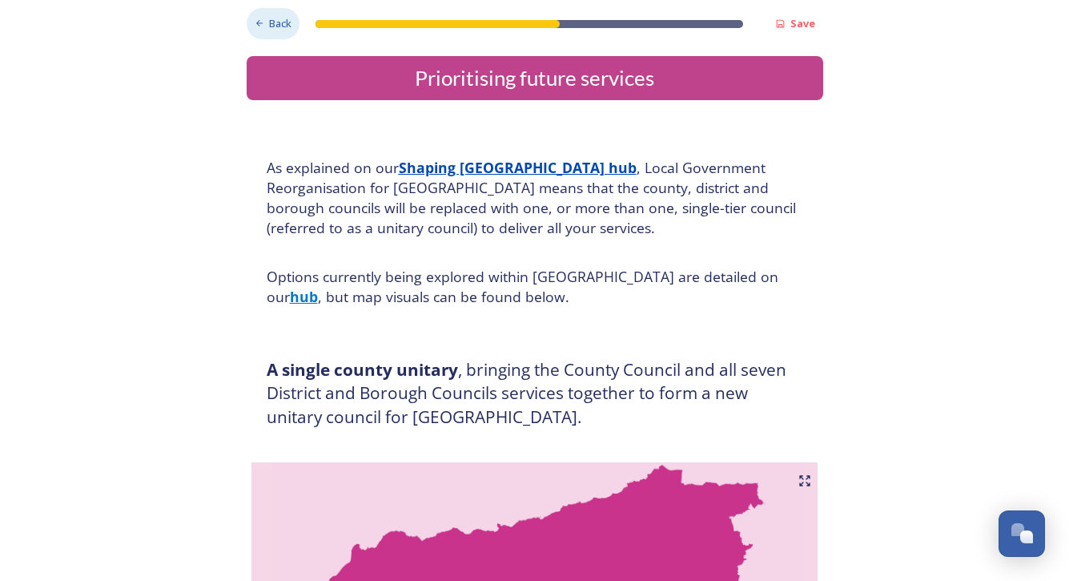  Describe the element at coordinates (362, 369) in the screenshot. I see `strong: A single county unitary` at that location.